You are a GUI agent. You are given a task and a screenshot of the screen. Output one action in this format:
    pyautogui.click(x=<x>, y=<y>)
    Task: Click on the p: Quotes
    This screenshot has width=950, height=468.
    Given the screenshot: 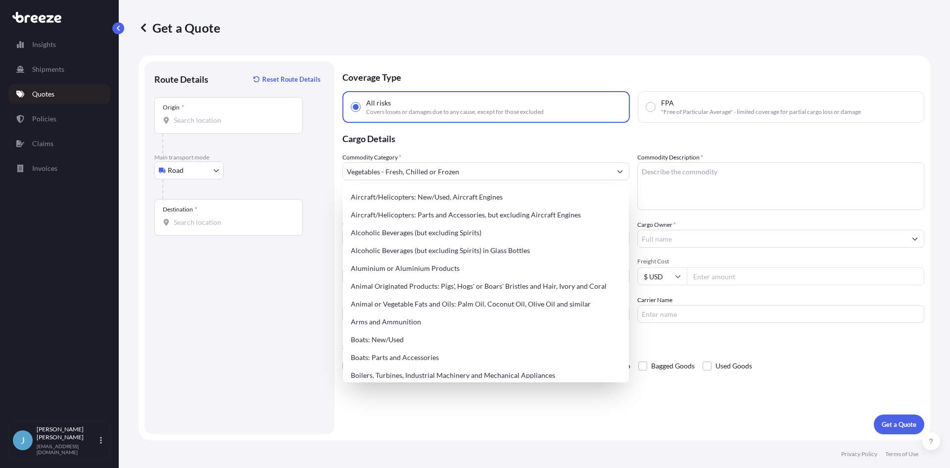 What is the action you would take?
    pyautogui.click(x=43, y=94)
    